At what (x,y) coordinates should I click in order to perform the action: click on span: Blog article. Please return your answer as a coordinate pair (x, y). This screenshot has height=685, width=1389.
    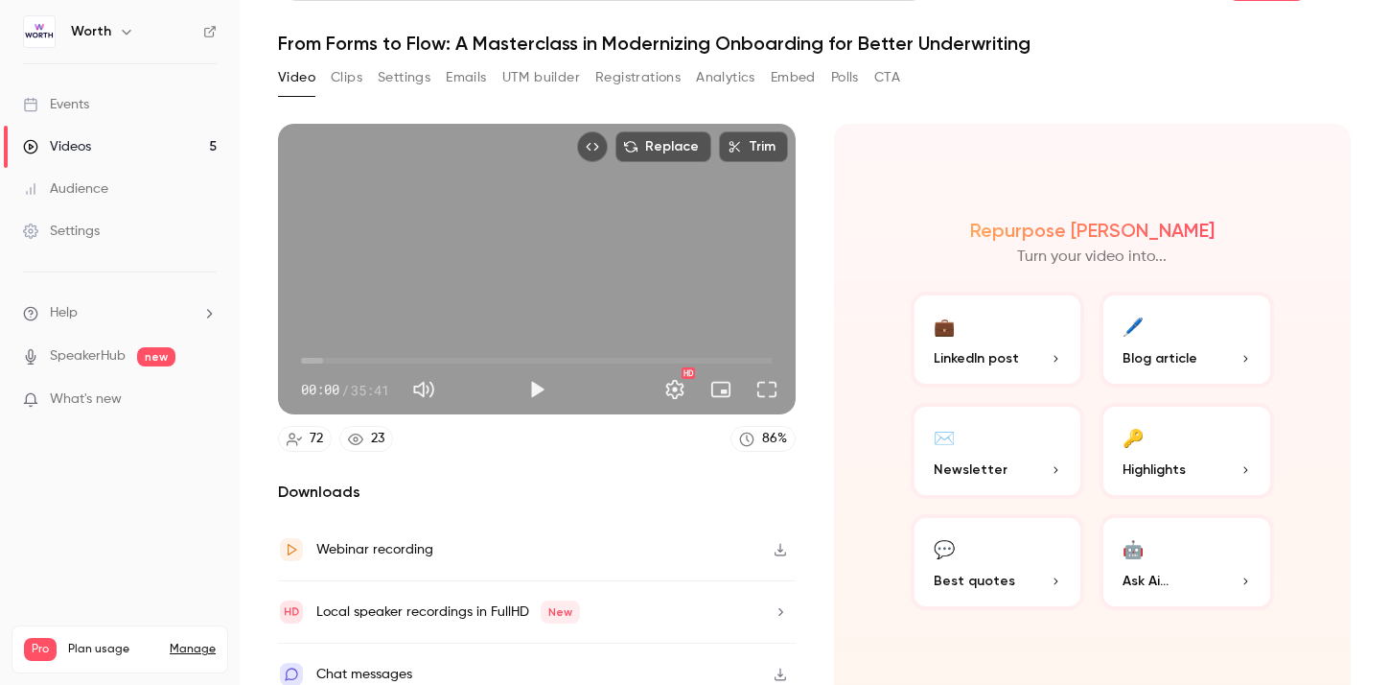
    Looking at the image, I should click on (1160, 358).